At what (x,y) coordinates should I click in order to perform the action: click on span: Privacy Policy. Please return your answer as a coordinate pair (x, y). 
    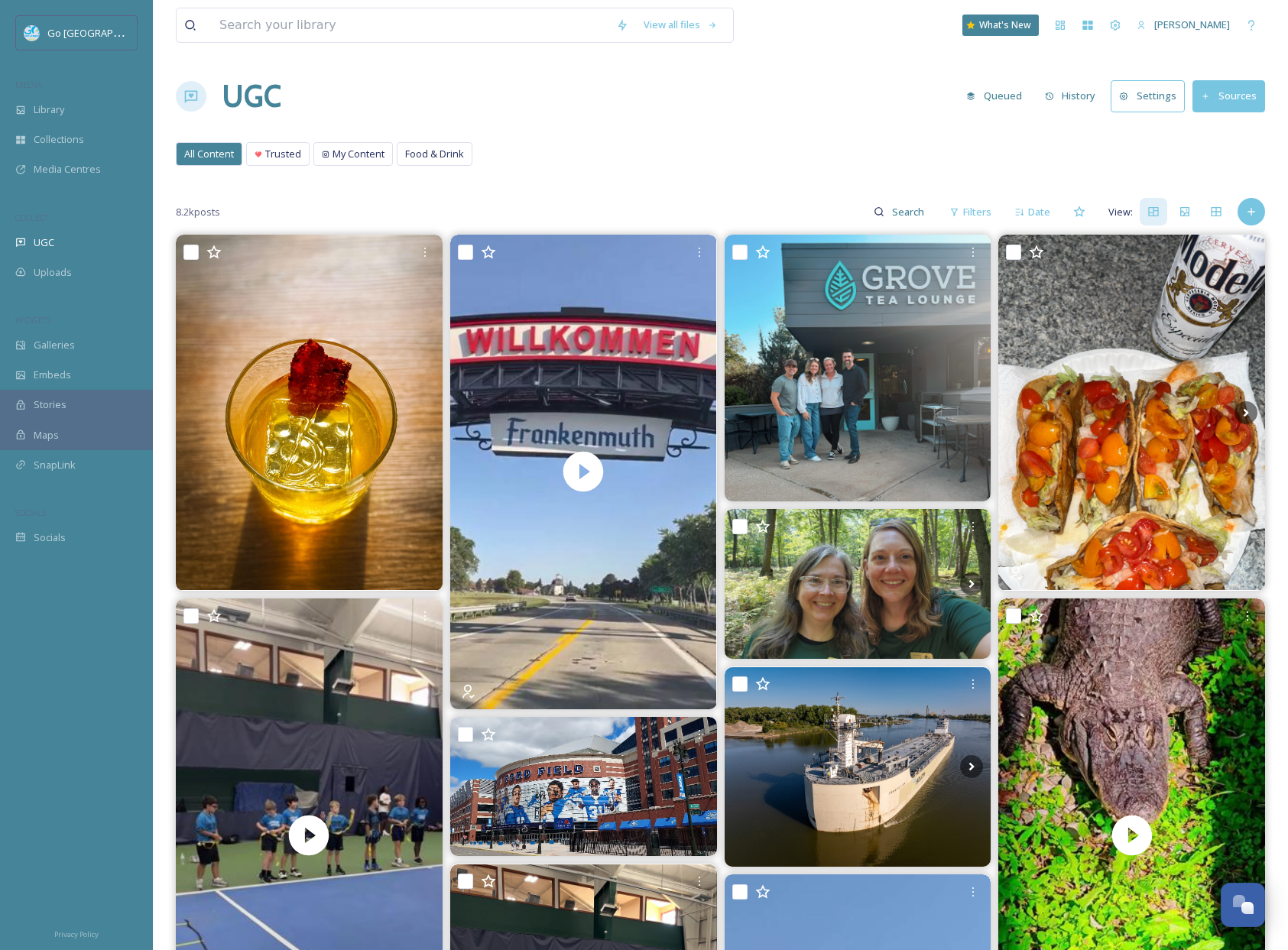
    Looking at the image, I should click on (76, 933).